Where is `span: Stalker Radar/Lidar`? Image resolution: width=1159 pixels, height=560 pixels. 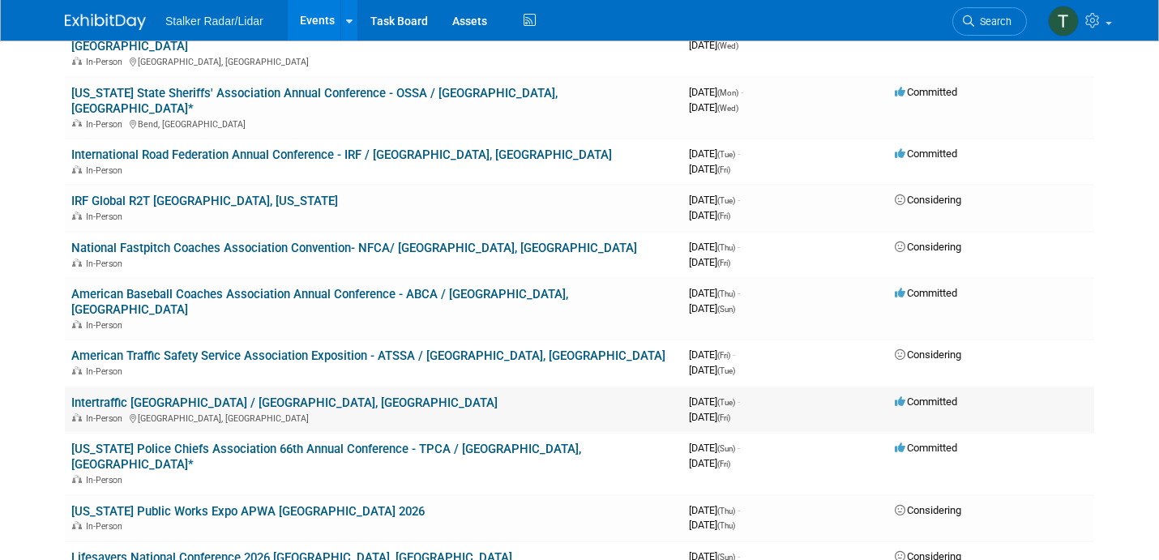 span: Stalker Radar/Lidar is located at coordinates (214, 21).